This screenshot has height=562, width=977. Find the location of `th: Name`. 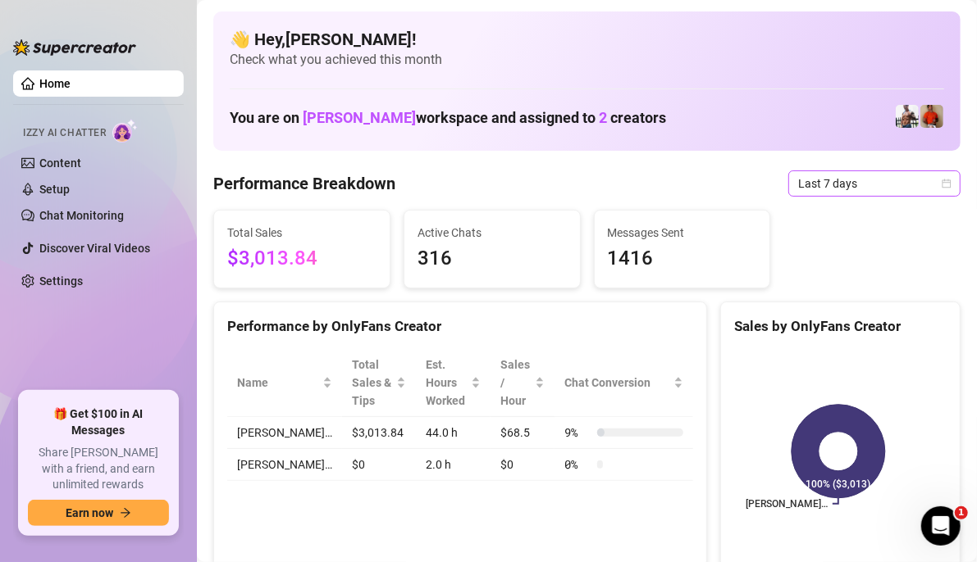

th: Name is located at coordinates (285, 383).